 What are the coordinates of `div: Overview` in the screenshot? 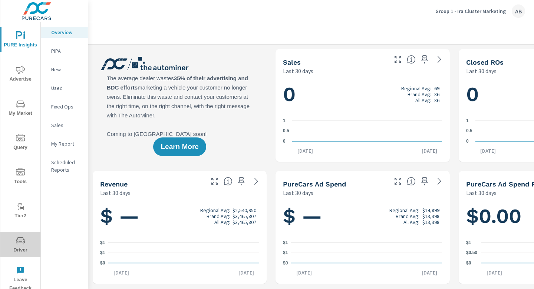 It's located at (64, 32).